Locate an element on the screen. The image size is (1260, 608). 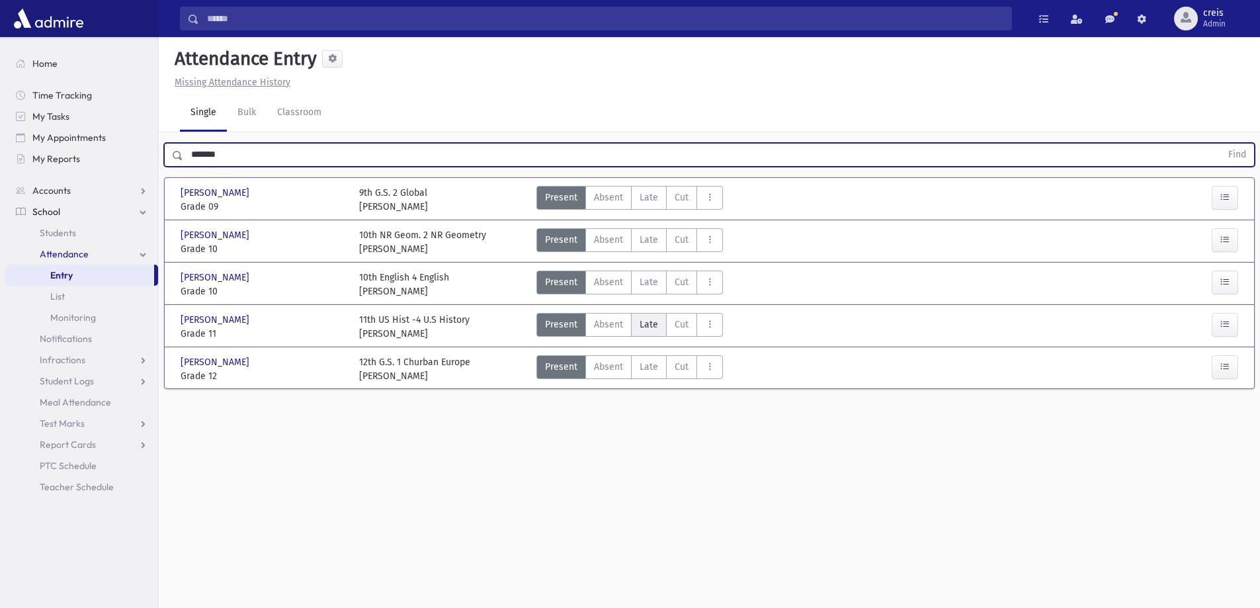
a: PTC Schedule is located at coordinates (81, 466).